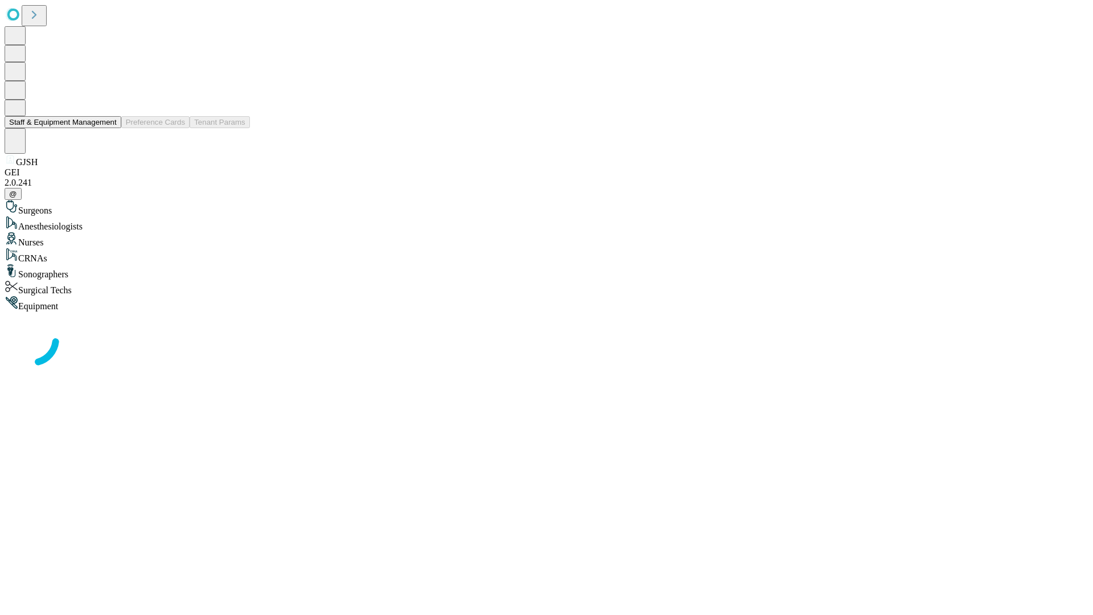 This screenshot has width=1093, height=615. I want to click on button: Staff & Equipment Management, so click(63, 122).